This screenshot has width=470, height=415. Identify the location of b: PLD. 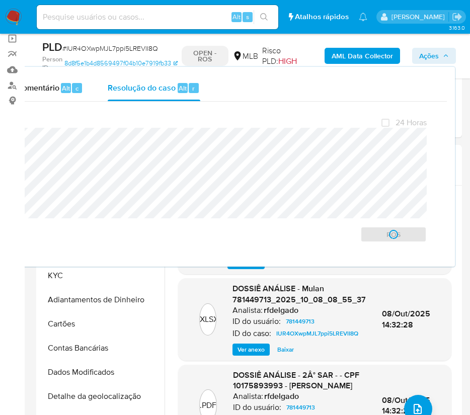
(52, 47).